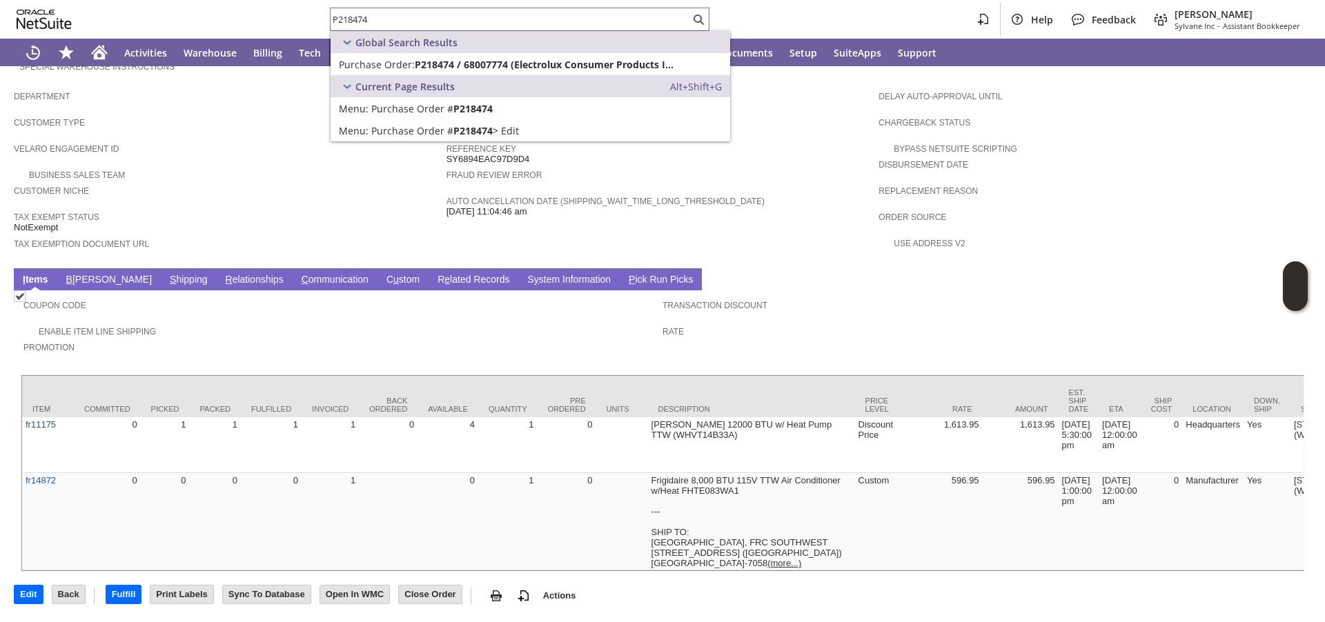 This screenshot has height=622, width=1325. I want to click on div: Pre Ordered, so click(567, 405).